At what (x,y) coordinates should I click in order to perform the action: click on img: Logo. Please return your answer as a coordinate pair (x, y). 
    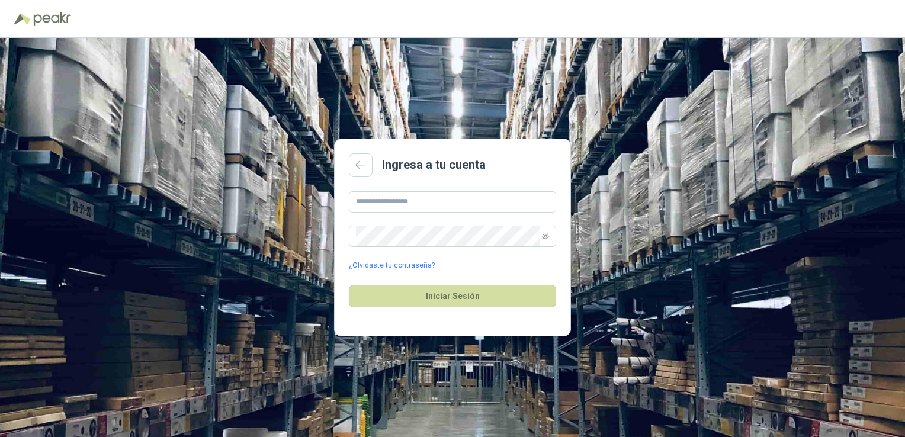
    Looking at the image, I should click on (23, 19).